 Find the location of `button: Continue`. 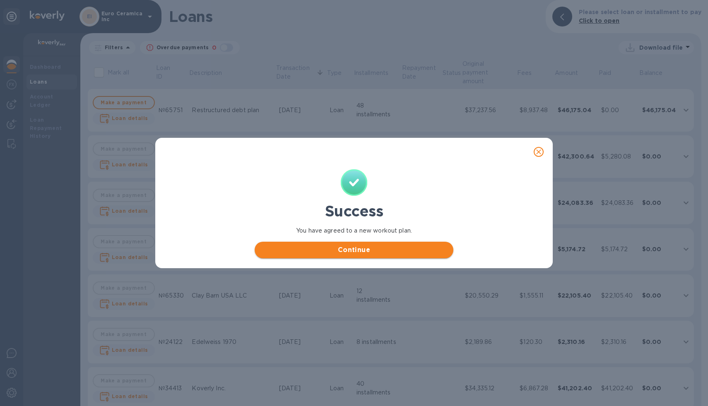

button: Continue is located at coordinates (354, 250).